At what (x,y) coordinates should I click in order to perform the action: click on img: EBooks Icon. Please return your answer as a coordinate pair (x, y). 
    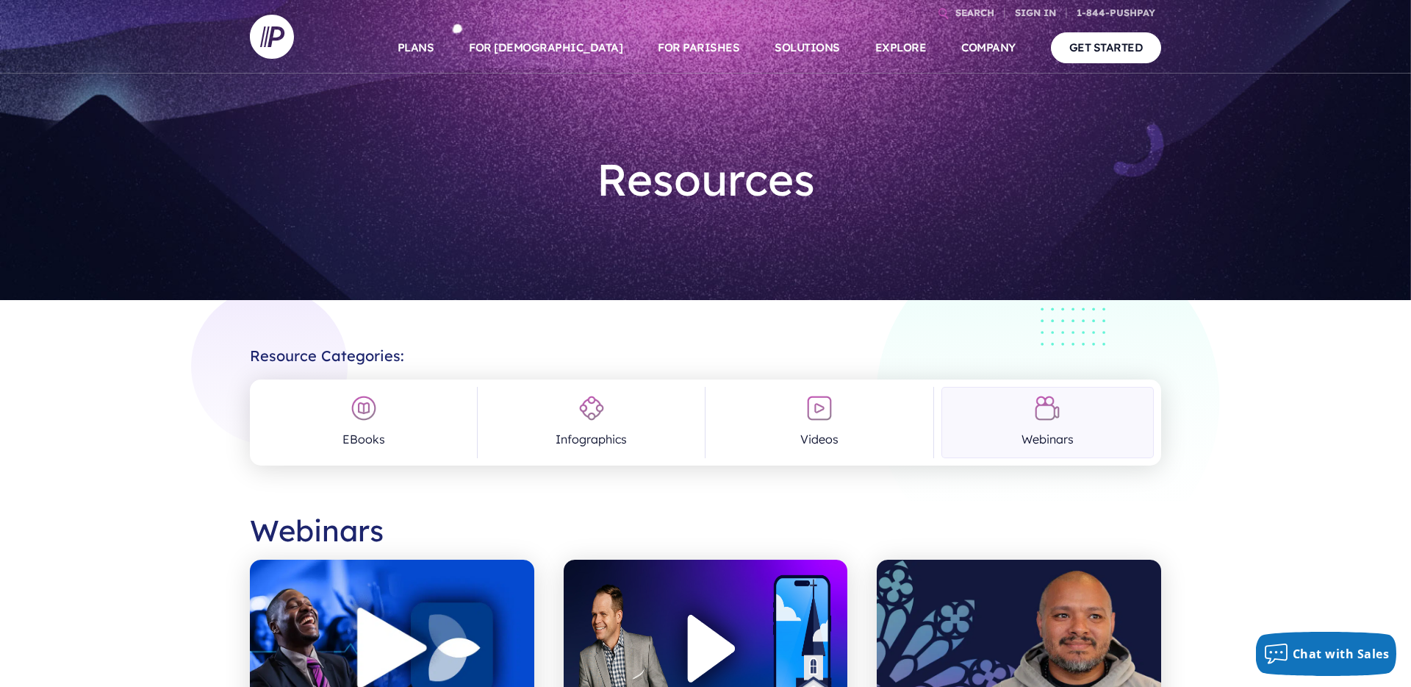
    Looking at the image, I should click on (364, 408).